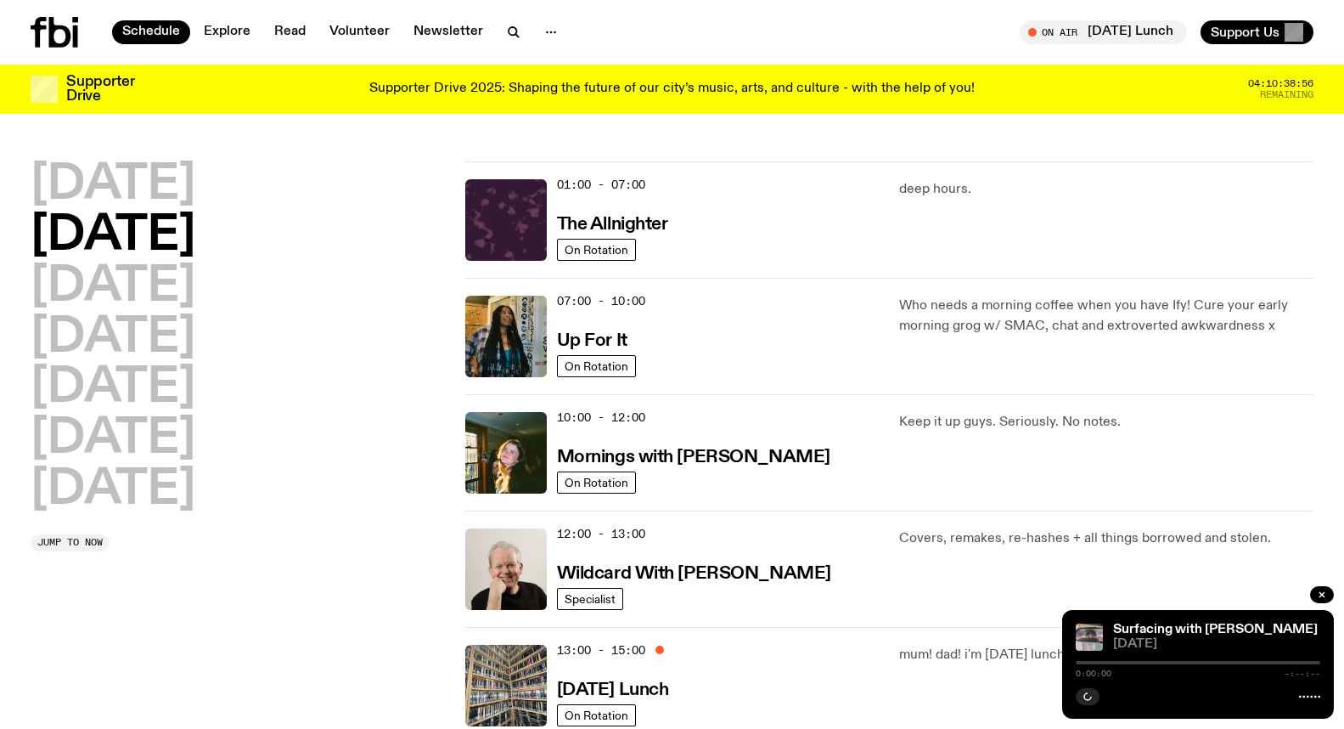  Describe the element at coordinates (359, 32) in the screenshot. I see `a: Volunteer` at that location.